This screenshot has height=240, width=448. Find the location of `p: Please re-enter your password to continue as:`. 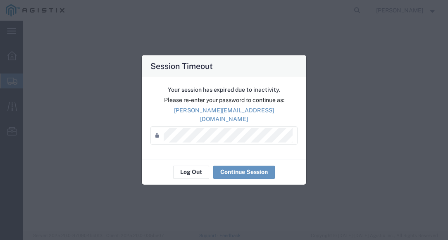

p: Please re-enter your password to continue as: is located at coordinates (224, 100).